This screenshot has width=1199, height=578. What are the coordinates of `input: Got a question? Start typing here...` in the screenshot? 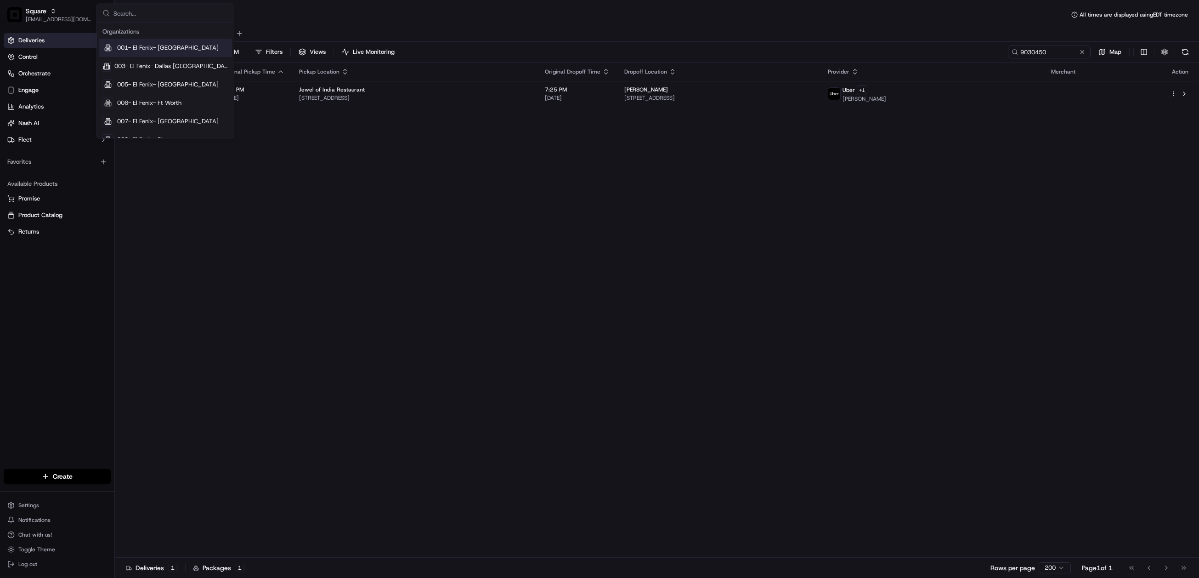 It's located at (95, 64).